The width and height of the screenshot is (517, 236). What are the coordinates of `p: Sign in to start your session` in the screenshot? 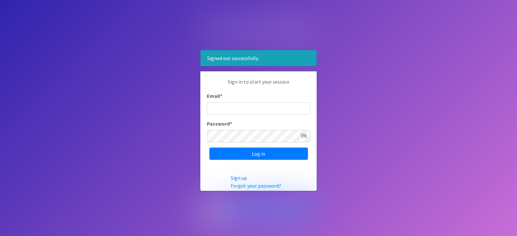 It's located at (259, 85).